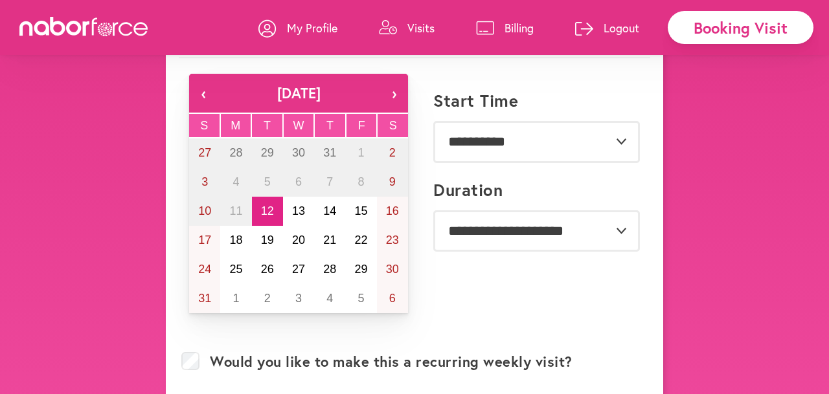 The height and width of the screenshot is (394, 829). Describe the element at coordinates (267, 299) in the screenshot. I see `button: September 2, 2025` at that location.